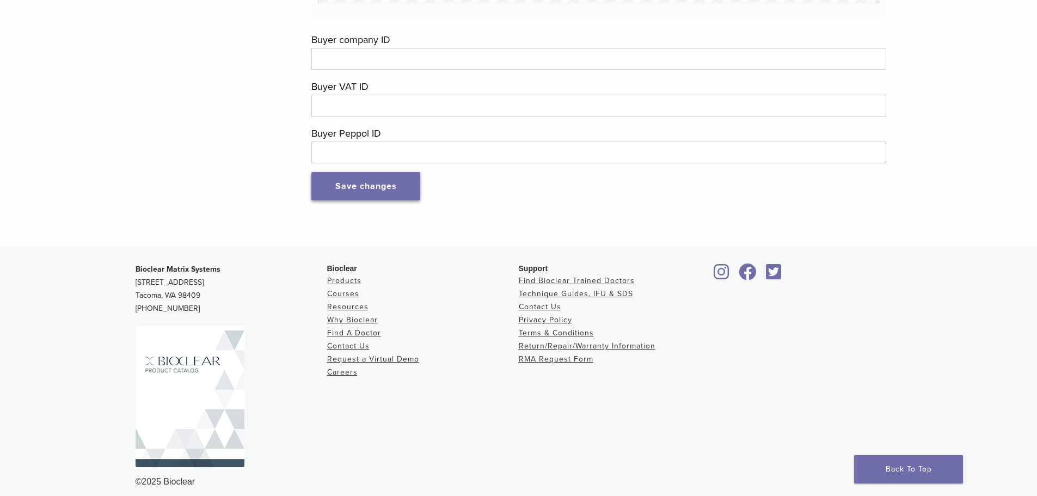 Image resolution: width=1037 pixels, height=496 pixels. Describe the element at coordinates (373, 359) in the screenshot. I see `a: Request a Virtual Demo` at that location.